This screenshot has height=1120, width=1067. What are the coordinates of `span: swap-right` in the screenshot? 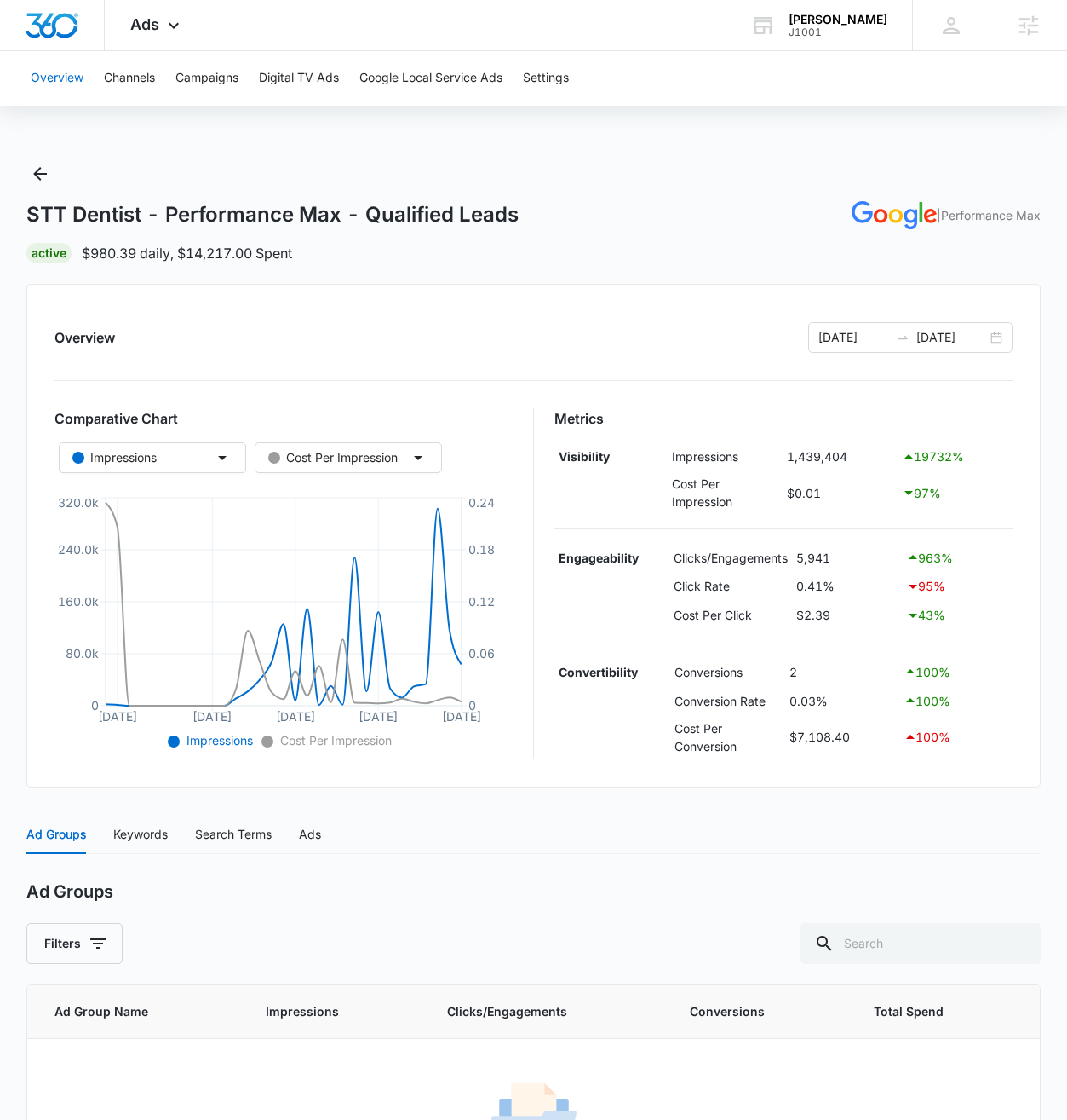 It's located at (903, 338).